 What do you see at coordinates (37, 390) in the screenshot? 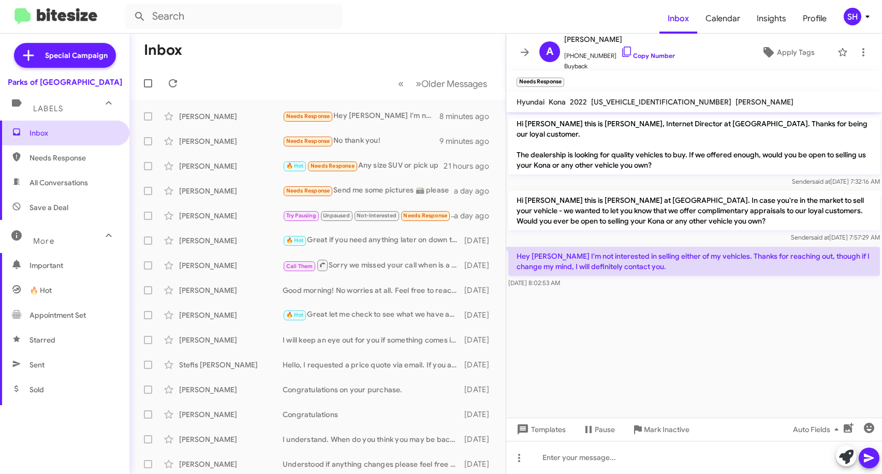
I see `span: Sold` at bounding box center [37, 390].